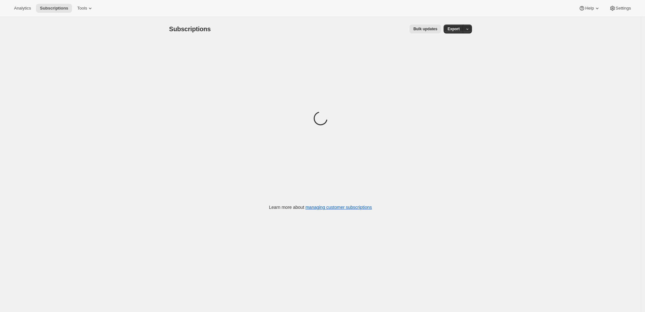 This screenshot has height=312, width=645. Describe the element at coordinates (454, 29) in the screenshot. I see `span: Export` at that location.